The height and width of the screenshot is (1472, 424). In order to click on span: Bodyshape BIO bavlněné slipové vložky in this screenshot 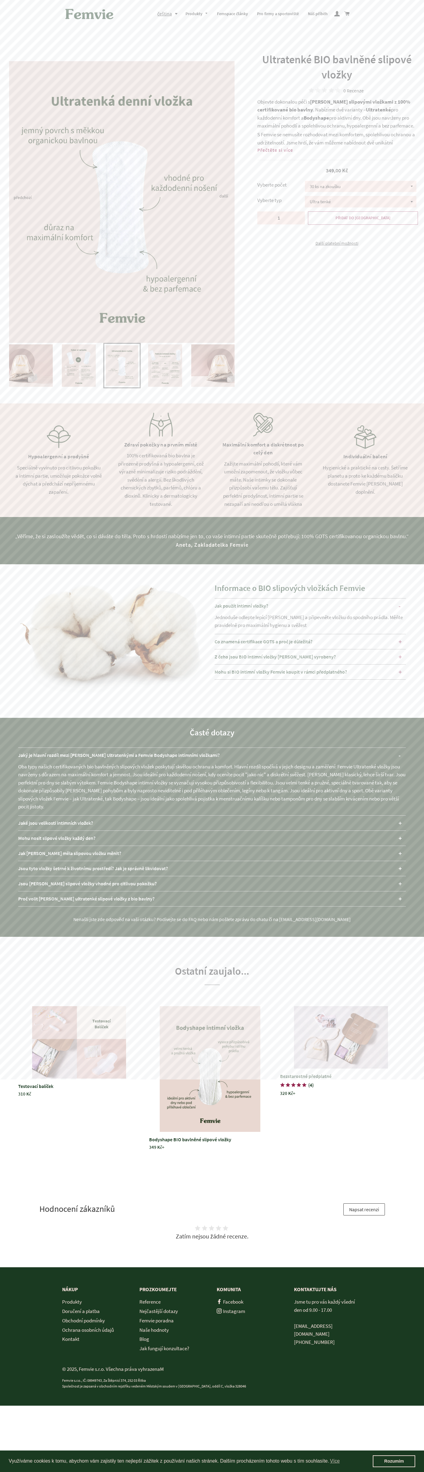, I will do `click(210, 1139)`.